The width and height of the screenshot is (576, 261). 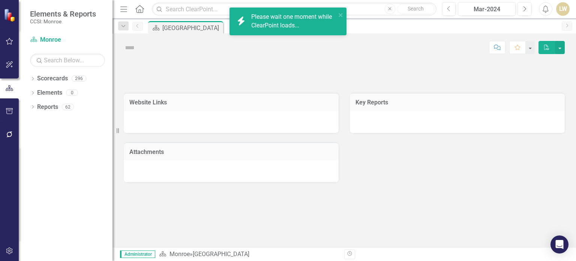 I want to click on h3: Attachments, so click(x=231, y=152).